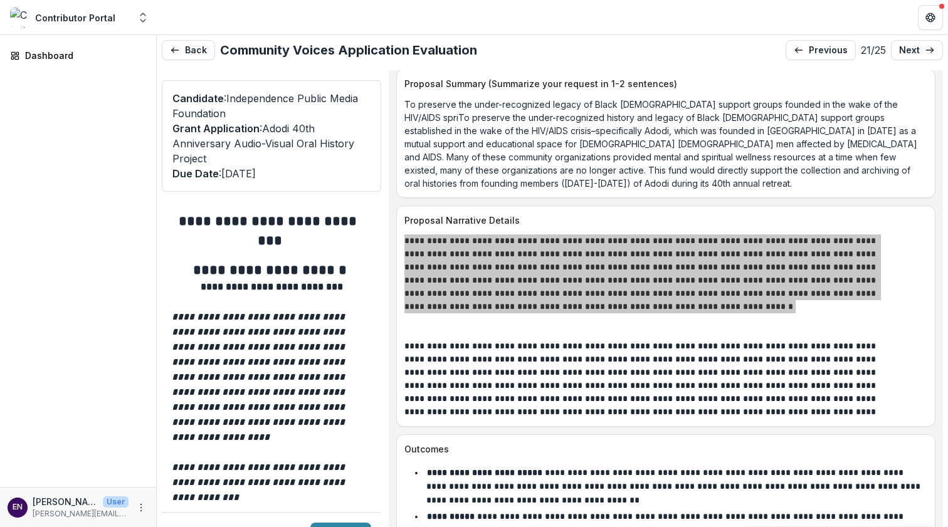 This screenshot has width=948, height=527. I want to click on p: Outcomes, so click(663, 449).